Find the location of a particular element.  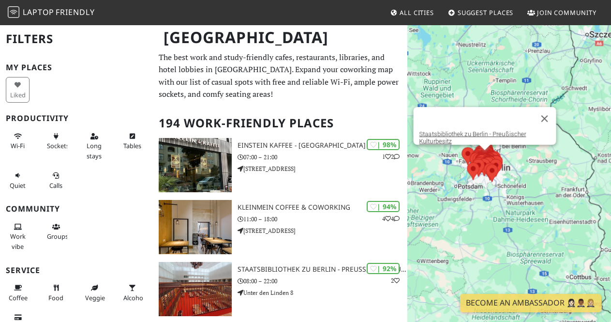

span: Stable Wi-Fi is located at coordinates (17, 146).